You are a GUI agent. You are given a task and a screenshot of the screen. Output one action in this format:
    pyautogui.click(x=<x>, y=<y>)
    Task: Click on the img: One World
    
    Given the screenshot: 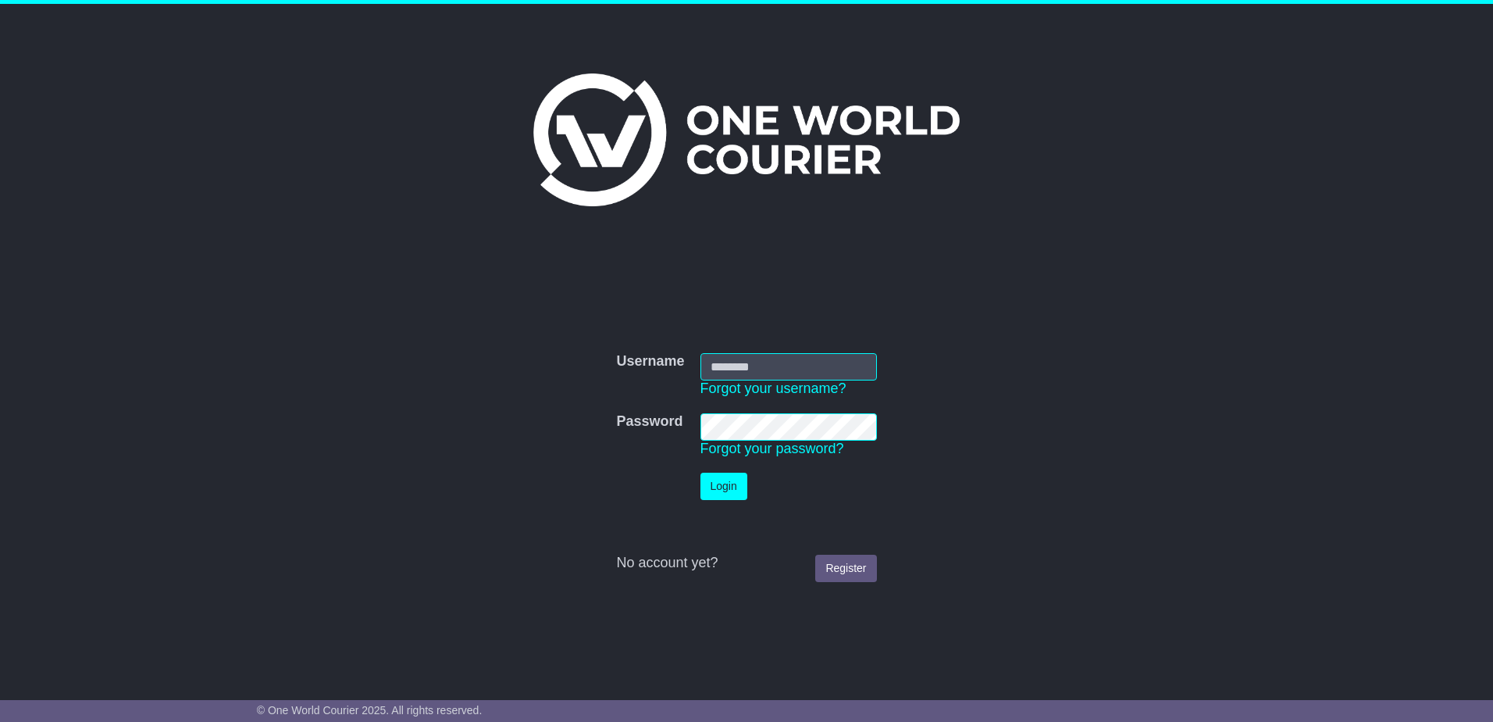 What is the action you would take?
    pyautogui.click(x=747, y=140)
    